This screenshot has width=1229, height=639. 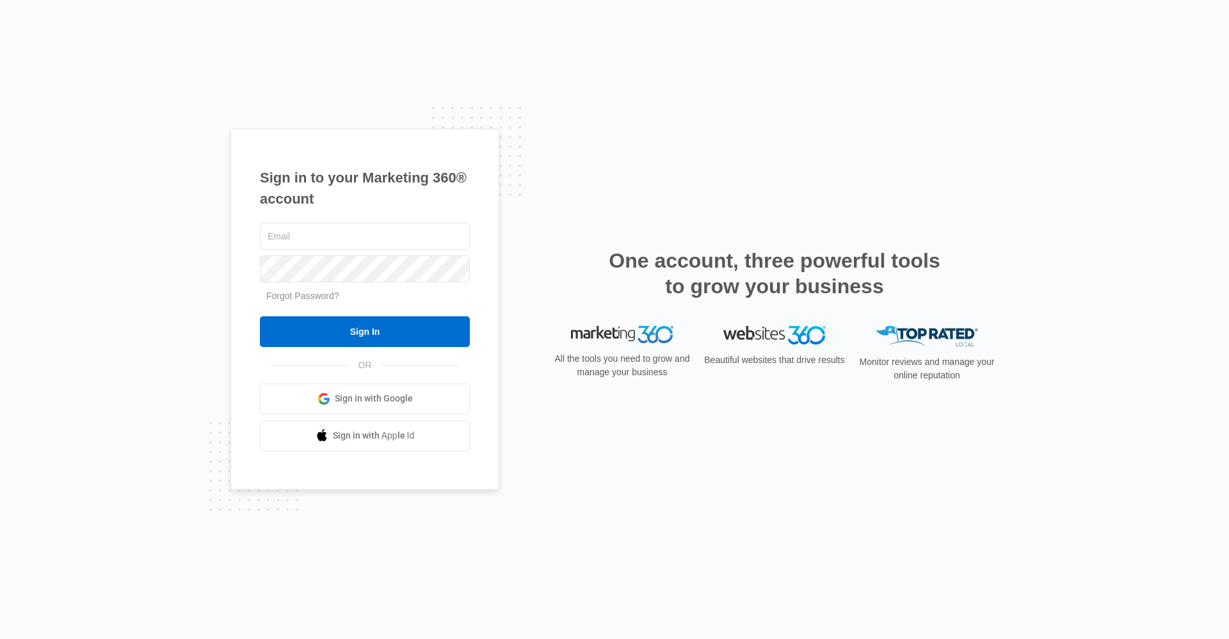 What do you see at coordinates (365, 436) in the screenshot?
I see `a: Sign in with Apple Id` at bounding box center [365, 436].